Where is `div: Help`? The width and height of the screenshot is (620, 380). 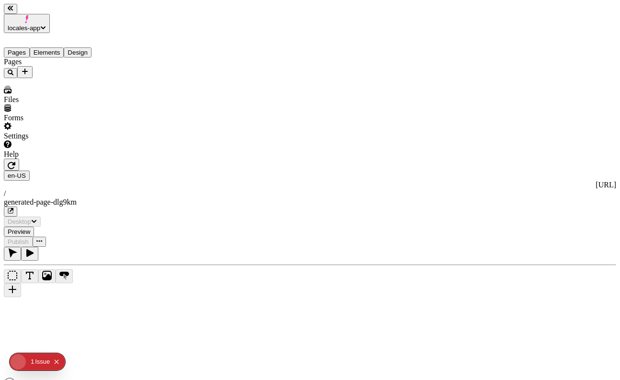
div: Help is located at coordinates (61, 154).